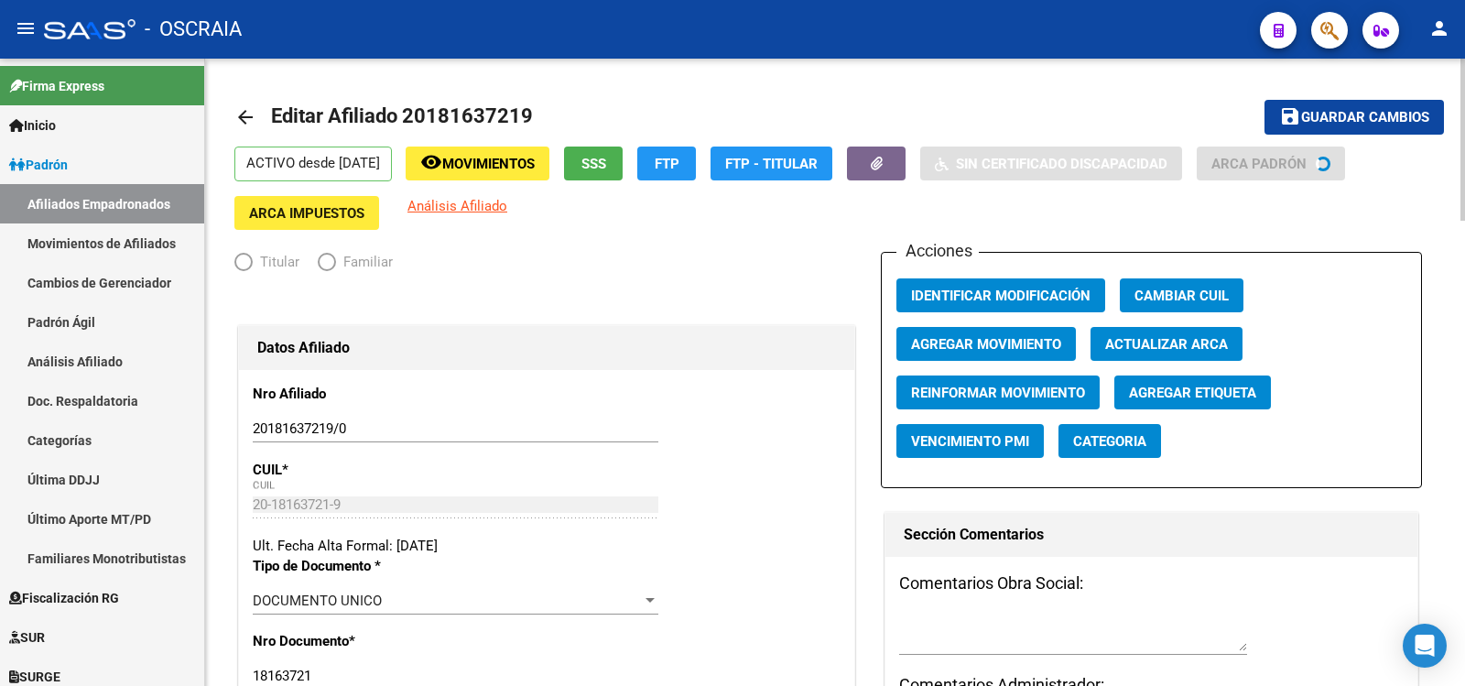 This screenshot has height=686, width=1465. I want to click on span: Agregar Movimiento, so click(986, 344).